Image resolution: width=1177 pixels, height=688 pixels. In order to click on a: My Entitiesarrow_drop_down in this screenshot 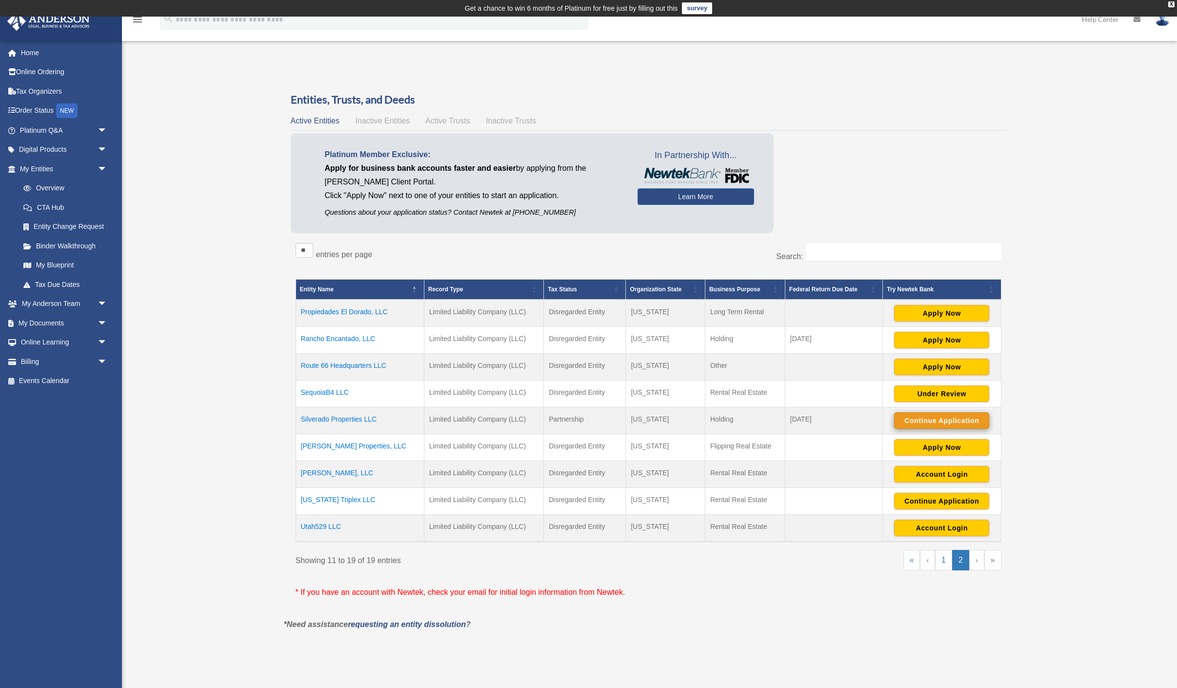, I will do `click(62, 169)`.